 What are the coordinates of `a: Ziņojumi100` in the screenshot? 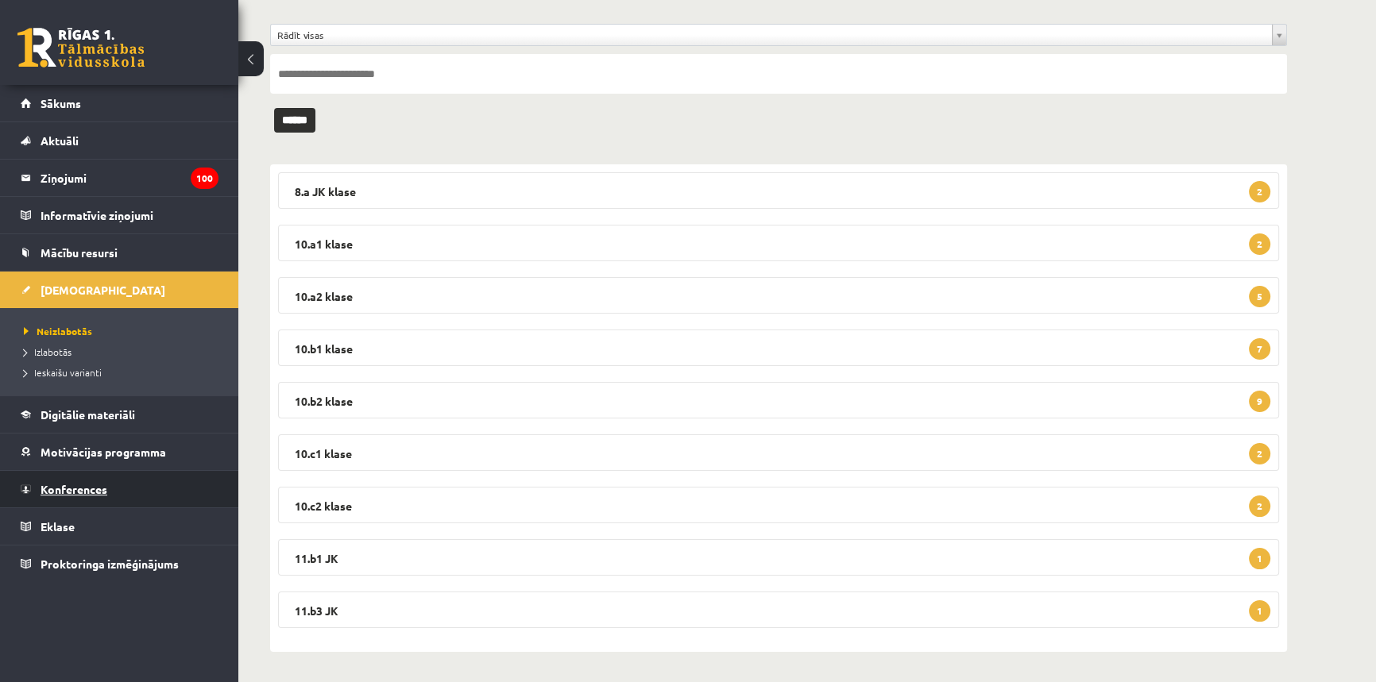 It's located at (119, 178).